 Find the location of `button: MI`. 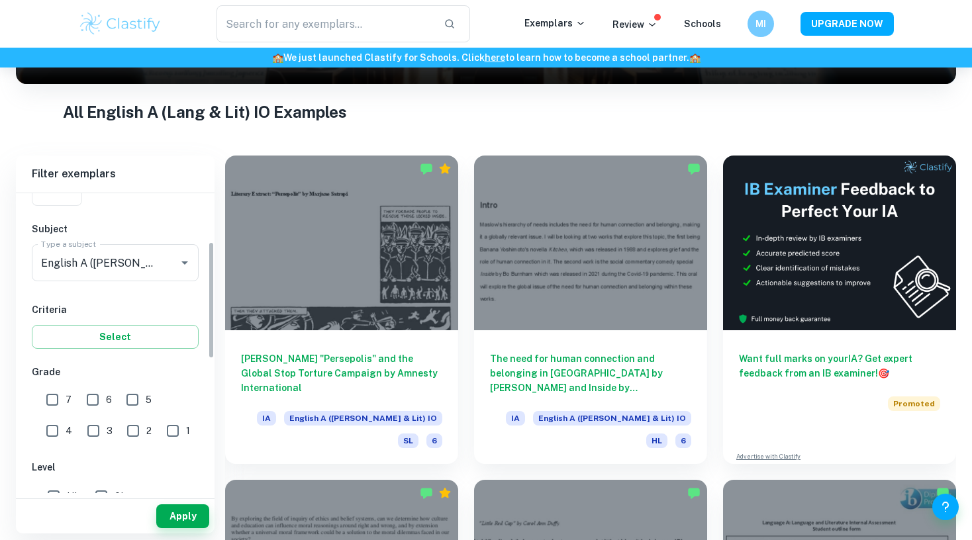

button: MI is located at coordinates (761, 24).